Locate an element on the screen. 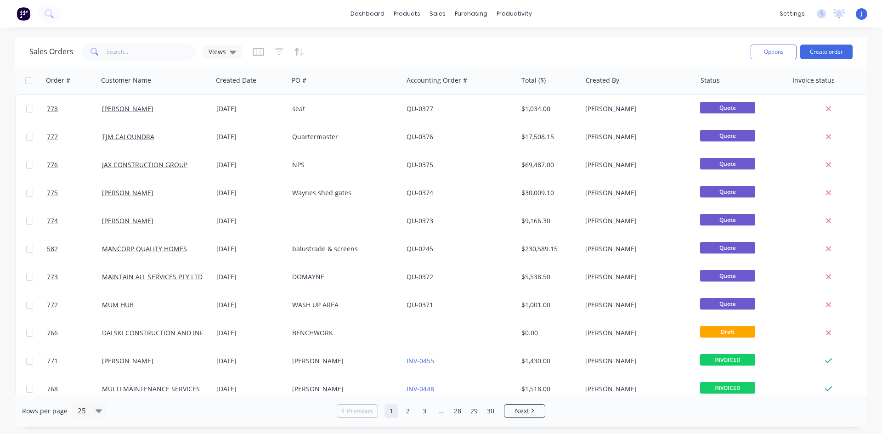 Image resolution: width=882 pixels, height=434 pixels. div: Status is located at coordinates (711, 80).